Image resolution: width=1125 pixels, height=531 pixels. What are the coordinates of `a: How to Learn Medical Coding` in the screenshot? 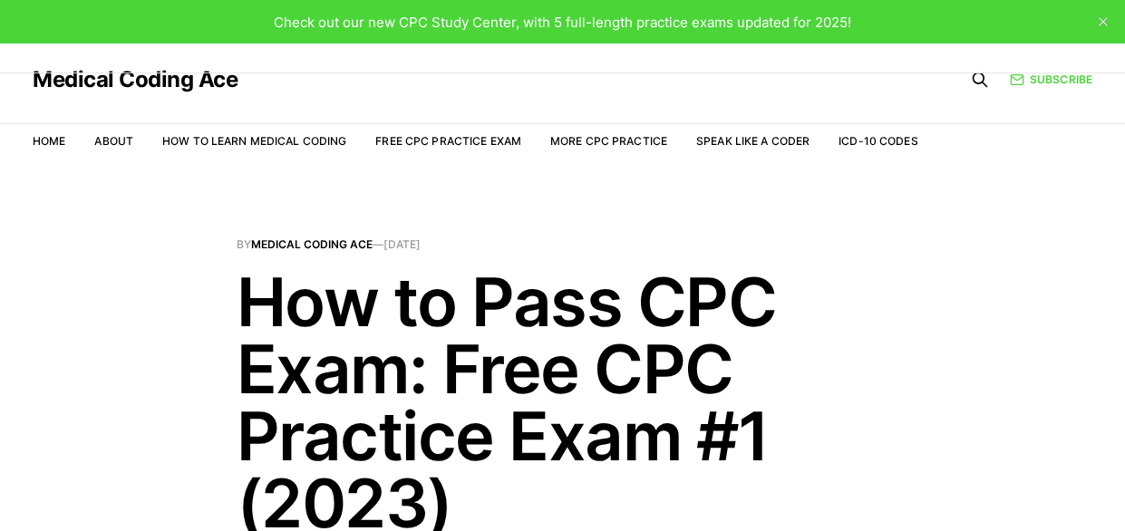 It's located at (254, 141).